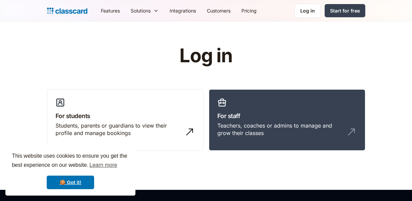 The width and height of the screenshot is (412, 201). Describe the element at coordinates (119, 129) in the screenshot. I see `div: Students, parents or guardians to view their profile and manage bookings` at that location.